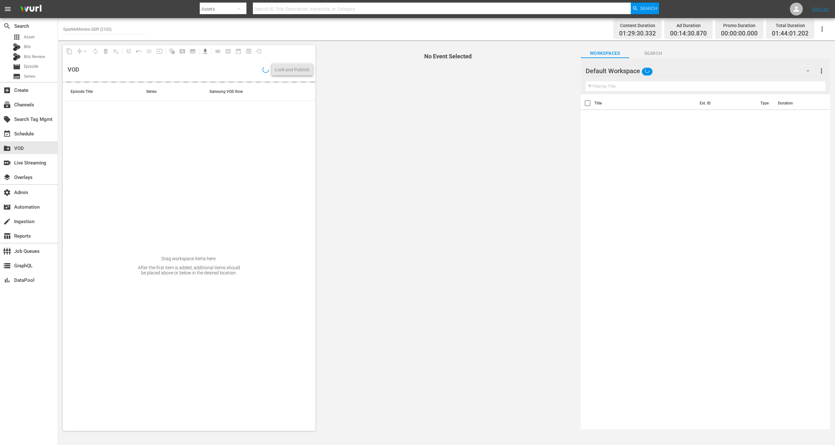 Image resolution: width=835 pixels, height=445 pixels. What do you see at coordinates (189, 258) in the screenshot?
I see `div: Drag workspace items here.` at bounding box center [189, 258].